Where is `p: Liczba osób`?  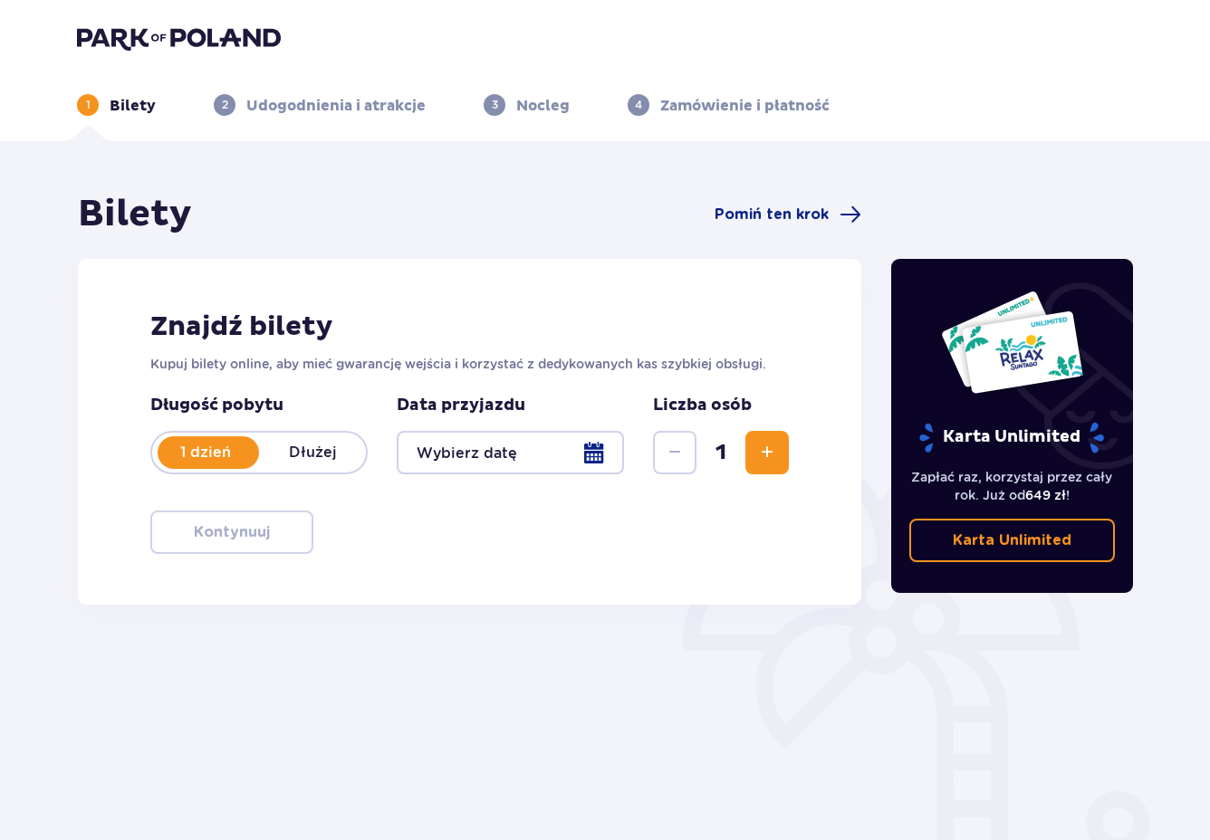
p: Liczba osób is located at coordinates (702, 406).